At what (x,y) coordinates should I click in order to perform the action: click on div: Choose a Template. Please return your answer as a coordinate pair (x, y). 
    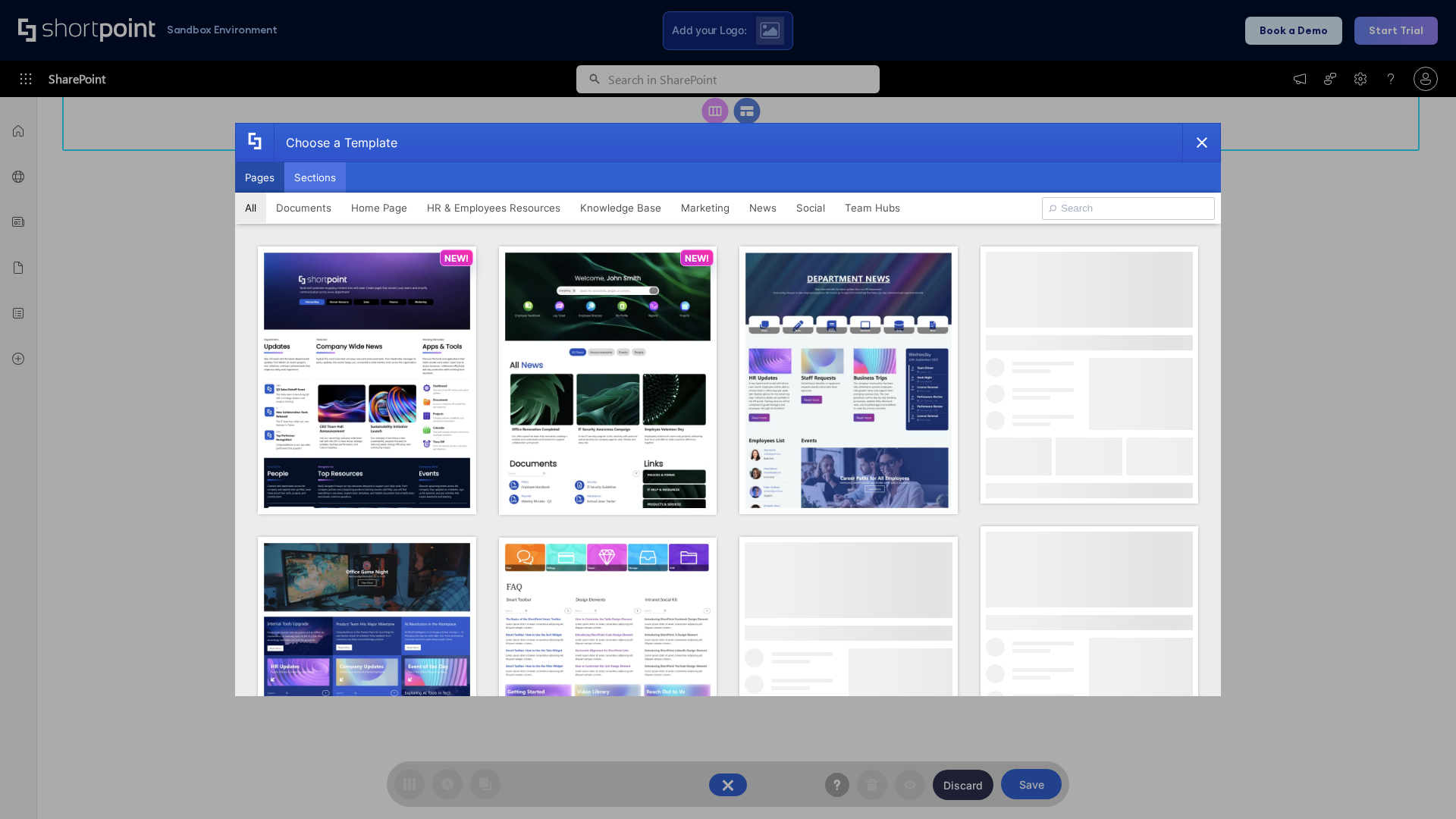
    Looking at the image, I should click on (335, 142).